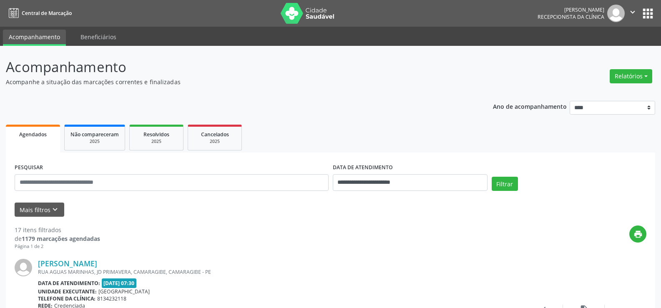  I want to click on button: Filtrar, so click(504, 184).